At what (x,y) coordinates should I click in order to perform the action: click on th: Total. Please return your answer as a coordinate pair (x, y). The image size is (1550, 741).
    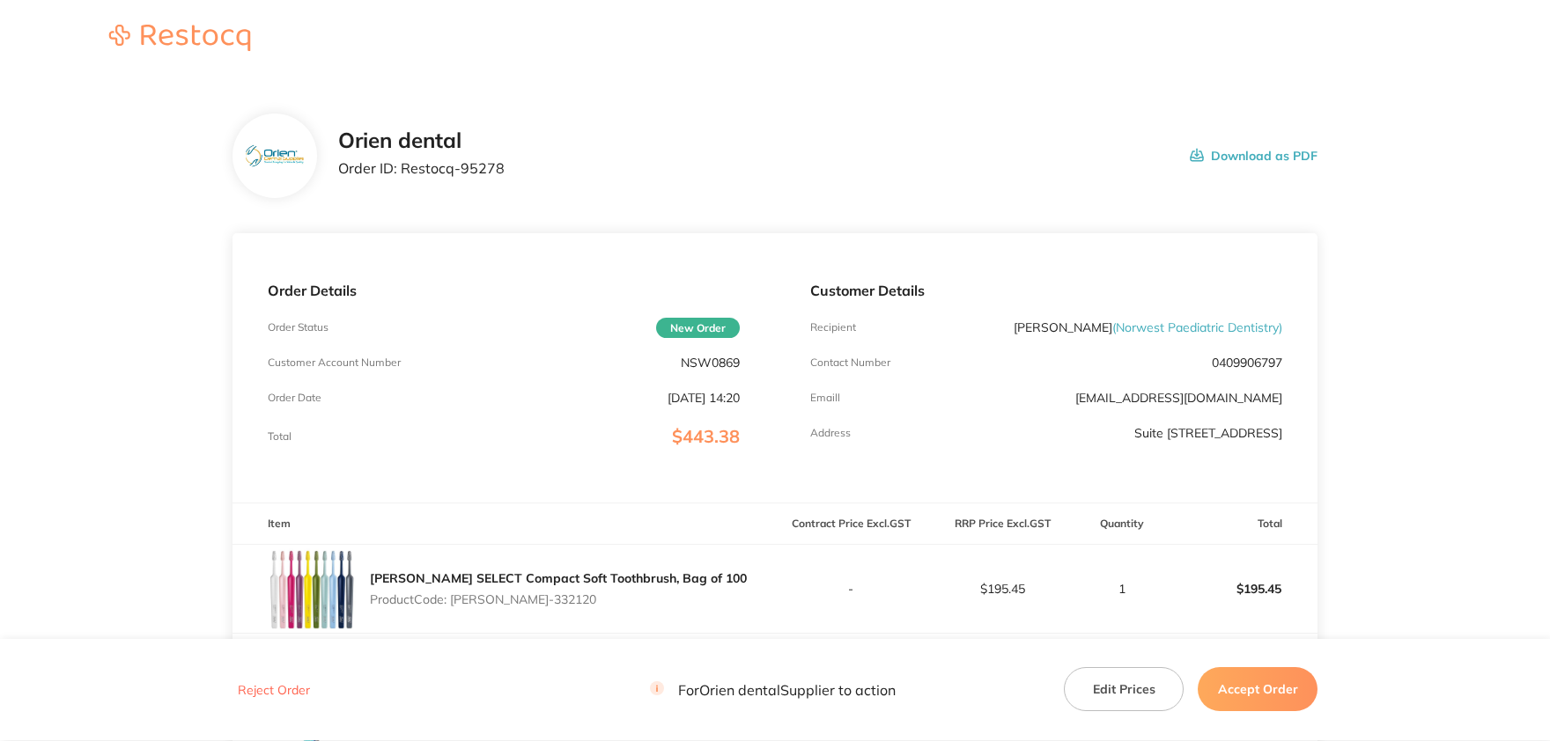
    Looking at the image, I should click on (1242, 524).